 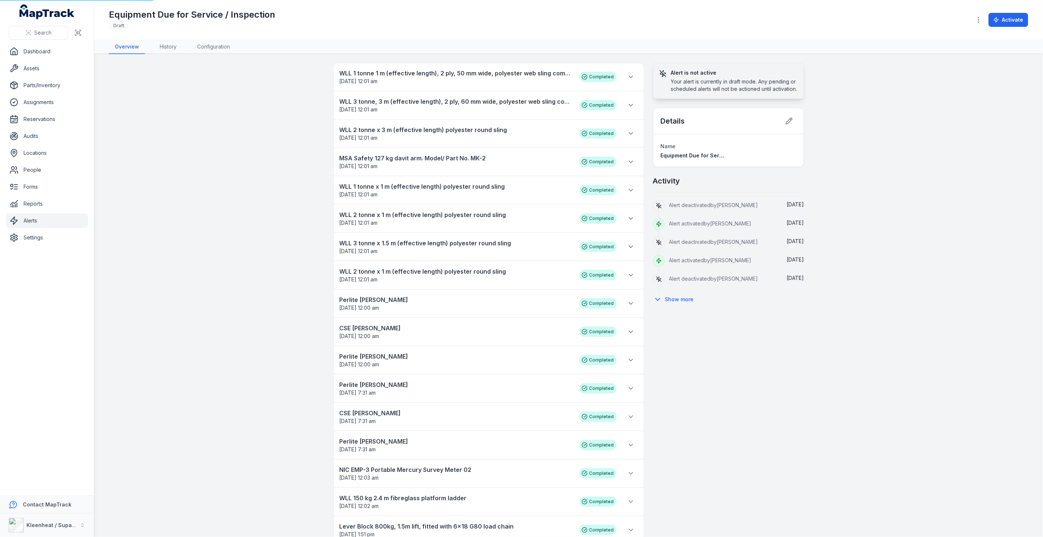 I want to click on a: People, so click(x=47, y=170).